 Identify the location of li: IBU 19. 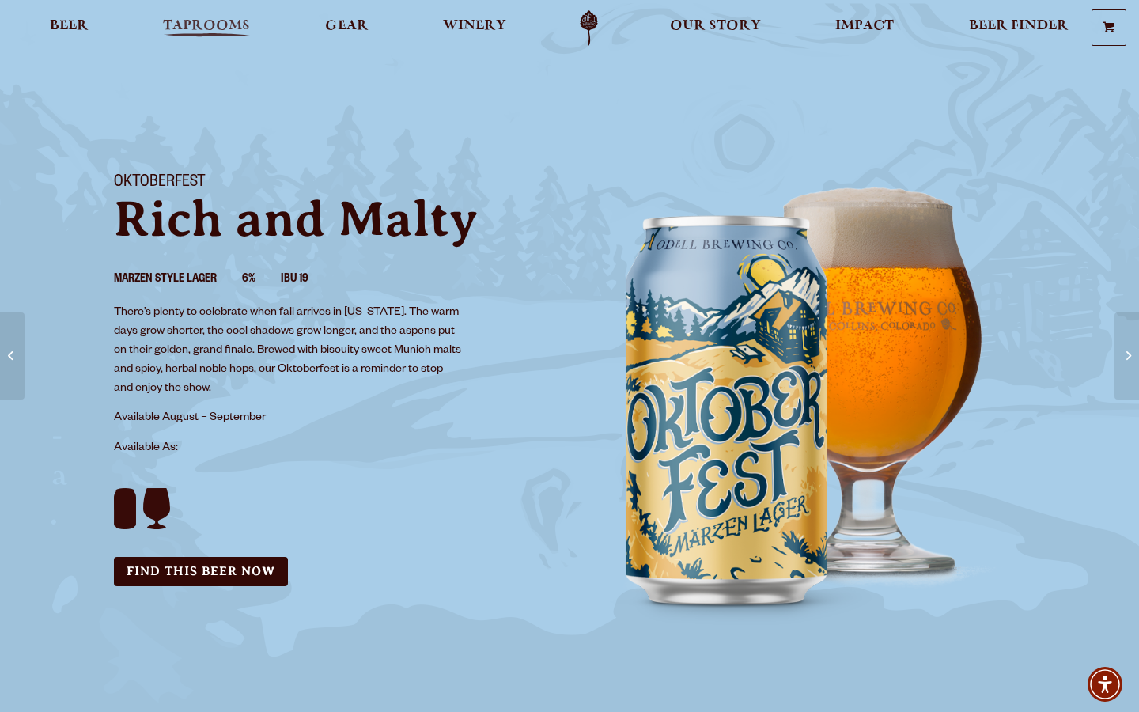
(307, 280).